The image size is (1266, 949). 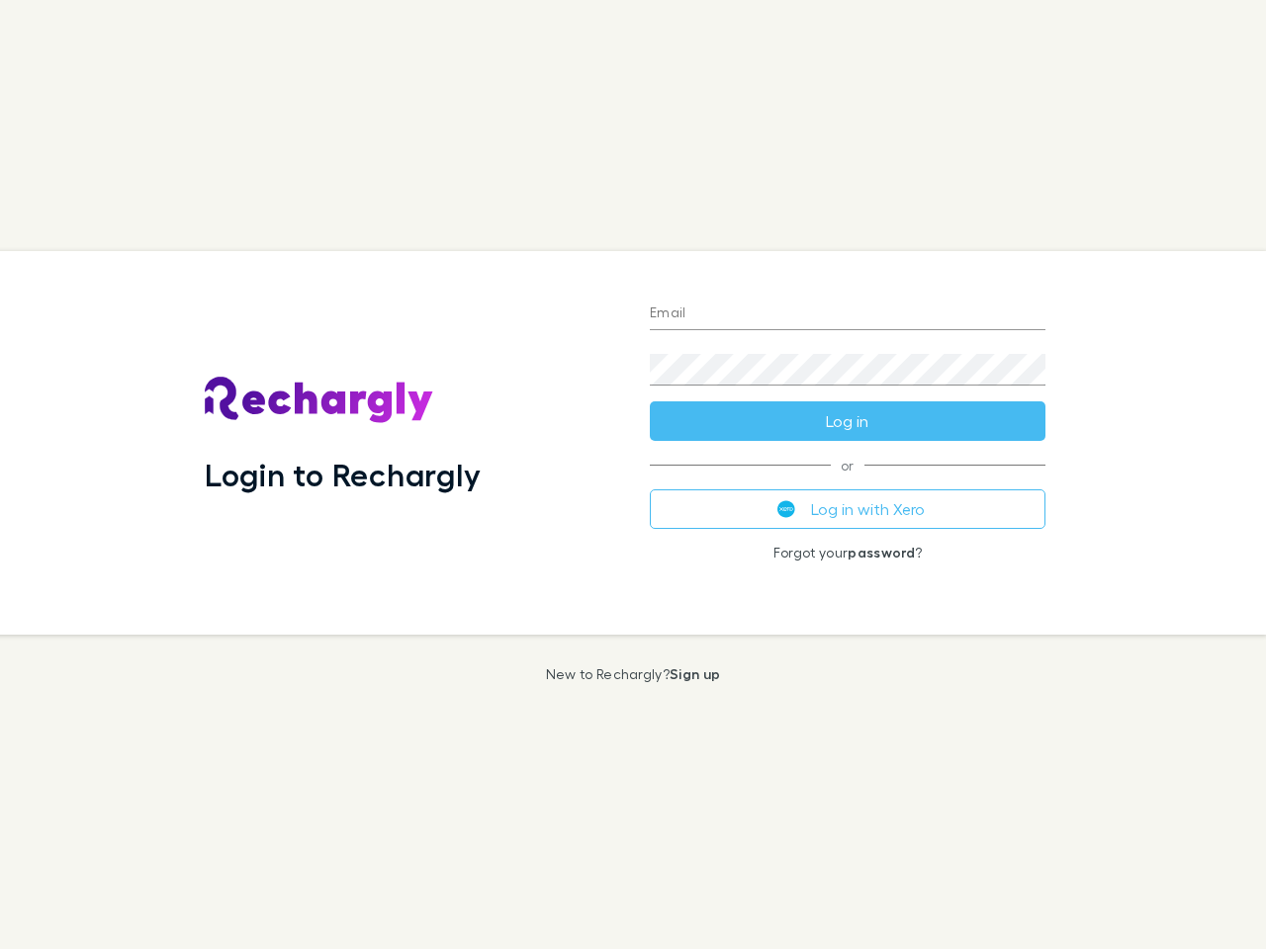 I want to click on a: Sign up, so click(x=694, y=673).